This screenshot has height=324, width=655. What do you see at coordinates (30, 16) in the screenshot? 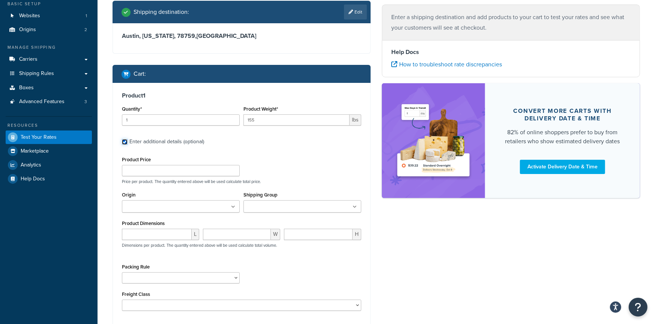
I see `span: Websites` at bounding box center [30, 16].